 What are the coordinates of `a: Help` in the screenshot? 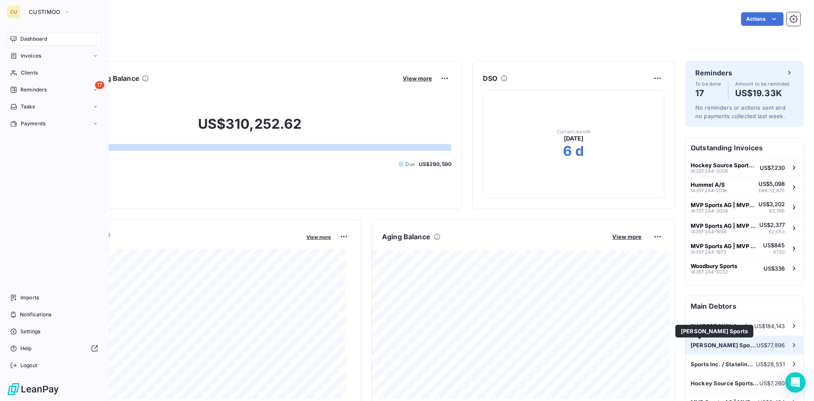 It's located at (54, 349).